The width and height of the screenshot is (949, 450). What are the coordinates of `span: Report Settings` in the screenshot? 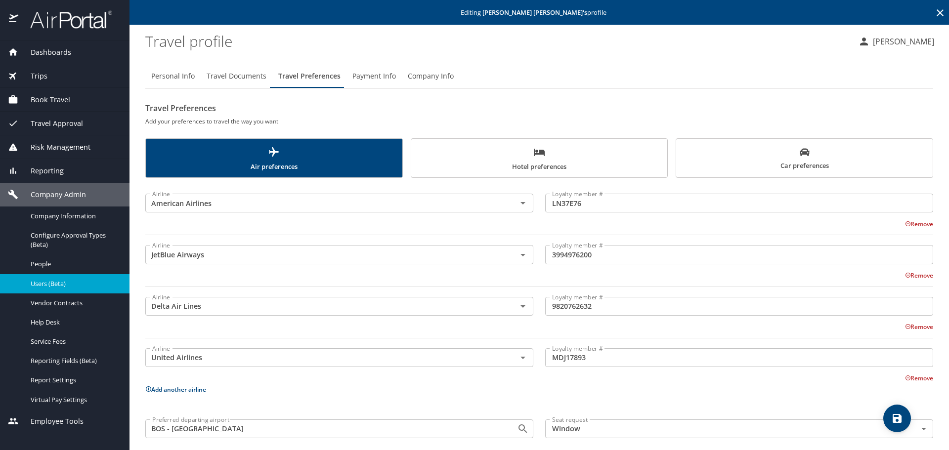 It's located at (74, 380).